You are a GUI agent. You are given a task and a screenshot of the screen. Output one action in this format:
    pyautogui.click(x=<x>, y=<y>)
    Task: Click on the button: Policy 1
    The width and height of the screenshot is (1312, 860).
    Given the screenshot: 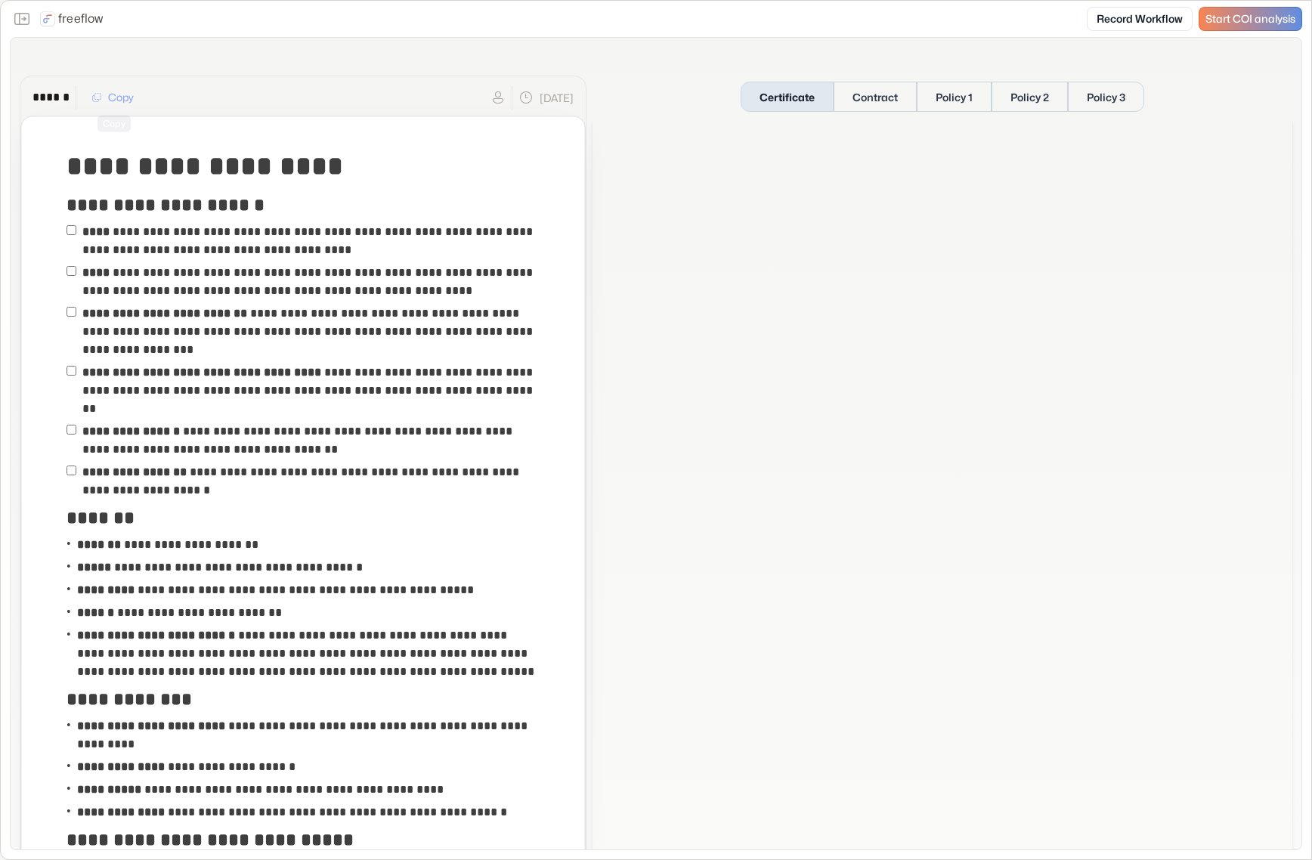 What is the action you would take?
    pyautogui.click(x=953, y=97)
    